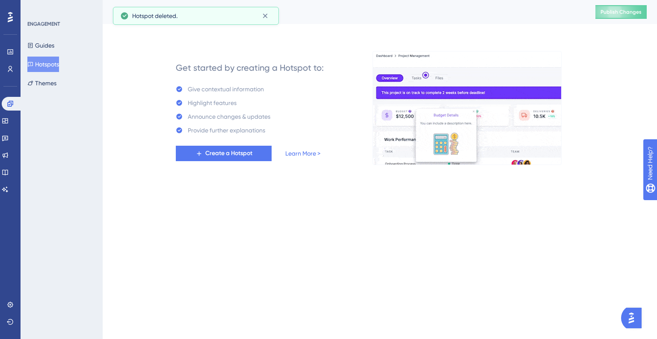 This screenshot has height=339, width=657. What do you see at coordinates (42, 83) in the screenshot?
I see `button: Themes` at bounding box center [42, 83].